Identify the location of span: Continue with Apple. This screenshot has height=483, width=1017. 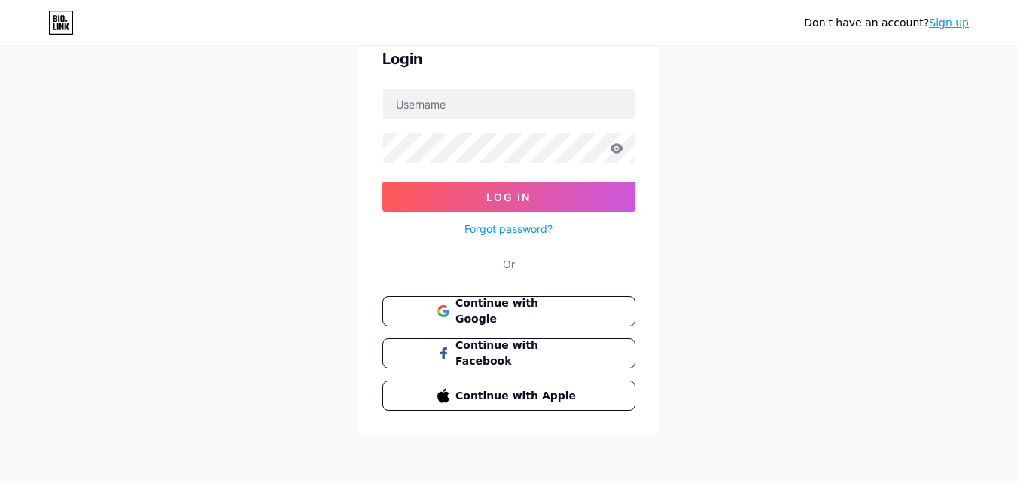
(517, 395).